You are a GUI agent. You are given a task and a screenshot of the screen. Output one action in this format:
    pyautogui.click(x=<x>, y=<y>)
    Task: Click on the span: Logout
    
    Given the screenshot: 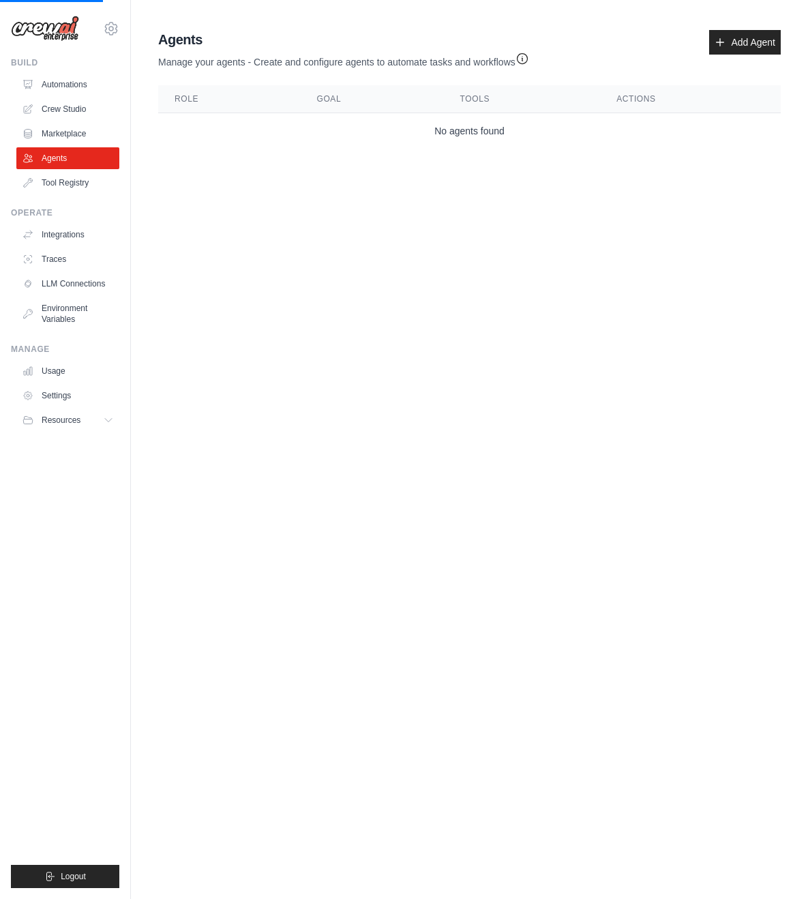 What is the action you would take?
    pyautogui.click(x=73, y=877)
    